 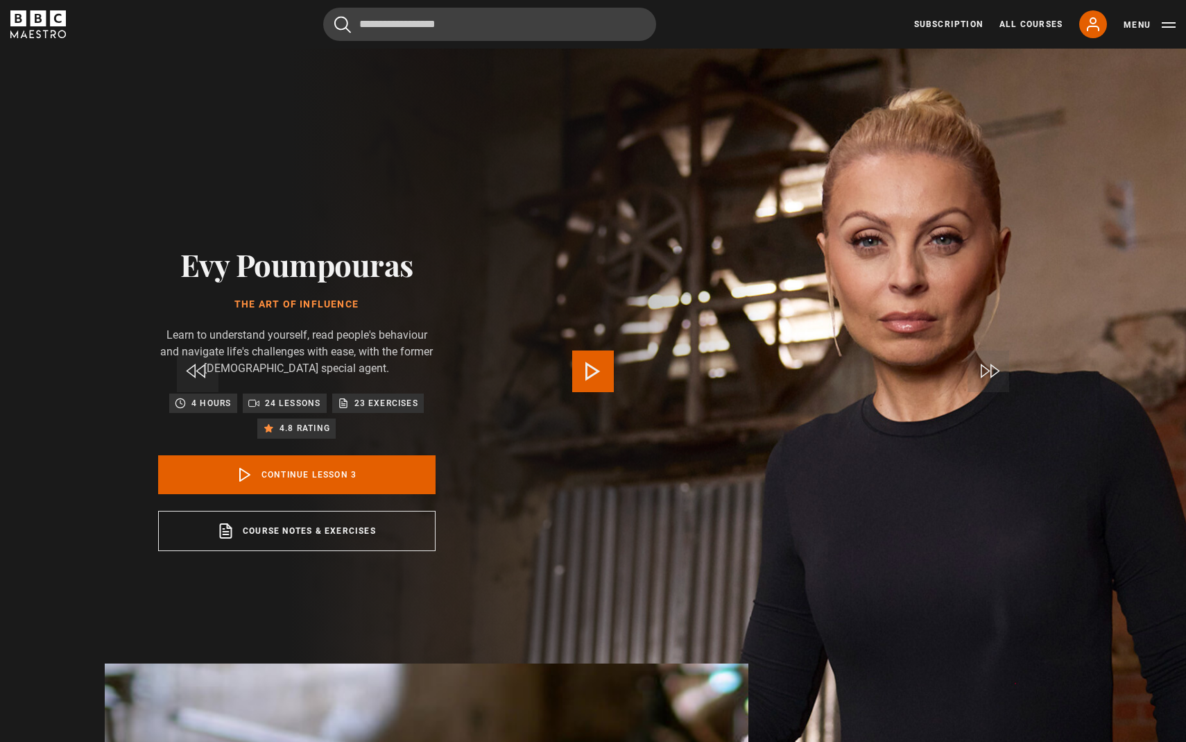 I want to click on h2: Evy Poumpouras, so click(x=297, y=264).